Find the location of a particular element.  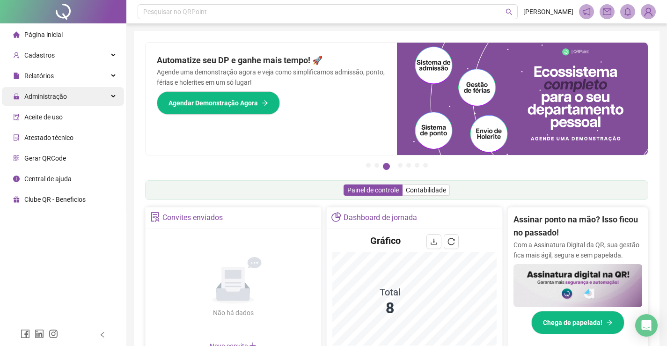

span: user-add is located at coordinates (16, 55).